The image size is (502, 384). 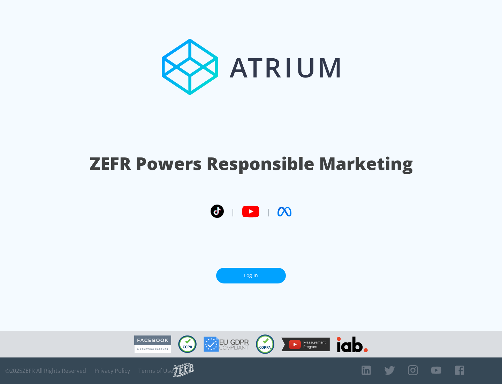 I want to click on img: CCPA Compliant, so click(x=187, y=344).